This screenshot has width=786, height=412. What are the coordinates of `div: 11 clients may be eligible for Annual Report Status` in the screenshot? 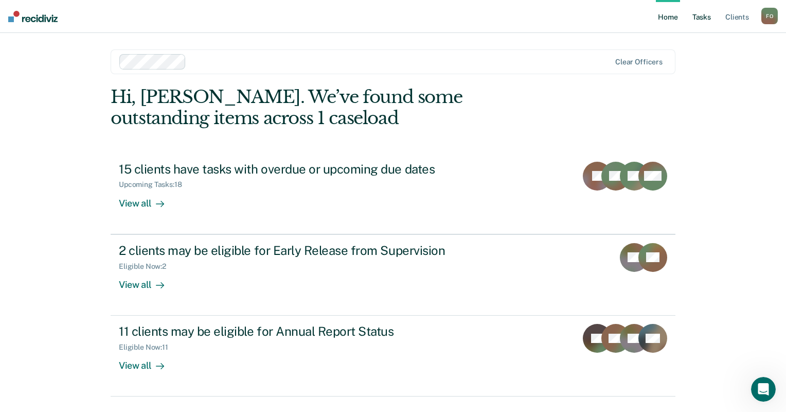 It's located at (299, 331).